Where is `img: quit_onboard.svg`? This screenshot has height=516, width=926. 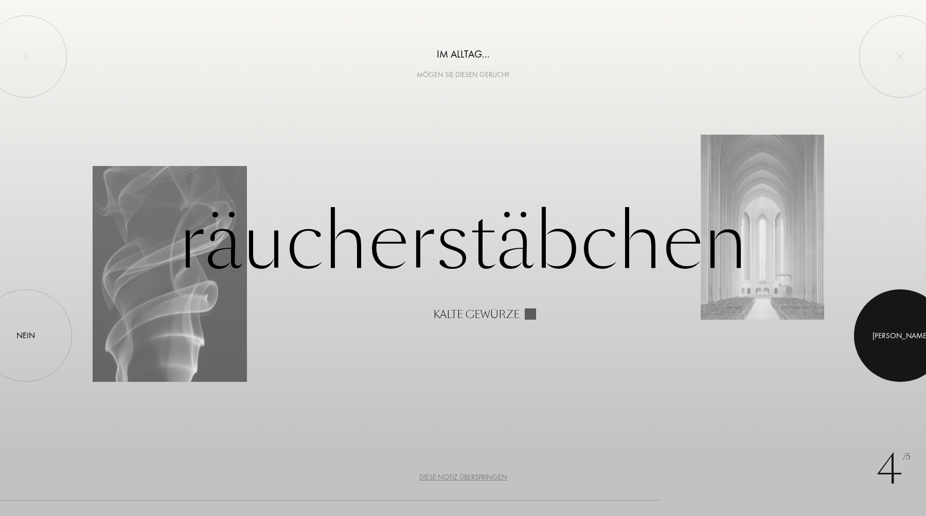 img: quit_onboard.svg is located at coordinates (900, 57).